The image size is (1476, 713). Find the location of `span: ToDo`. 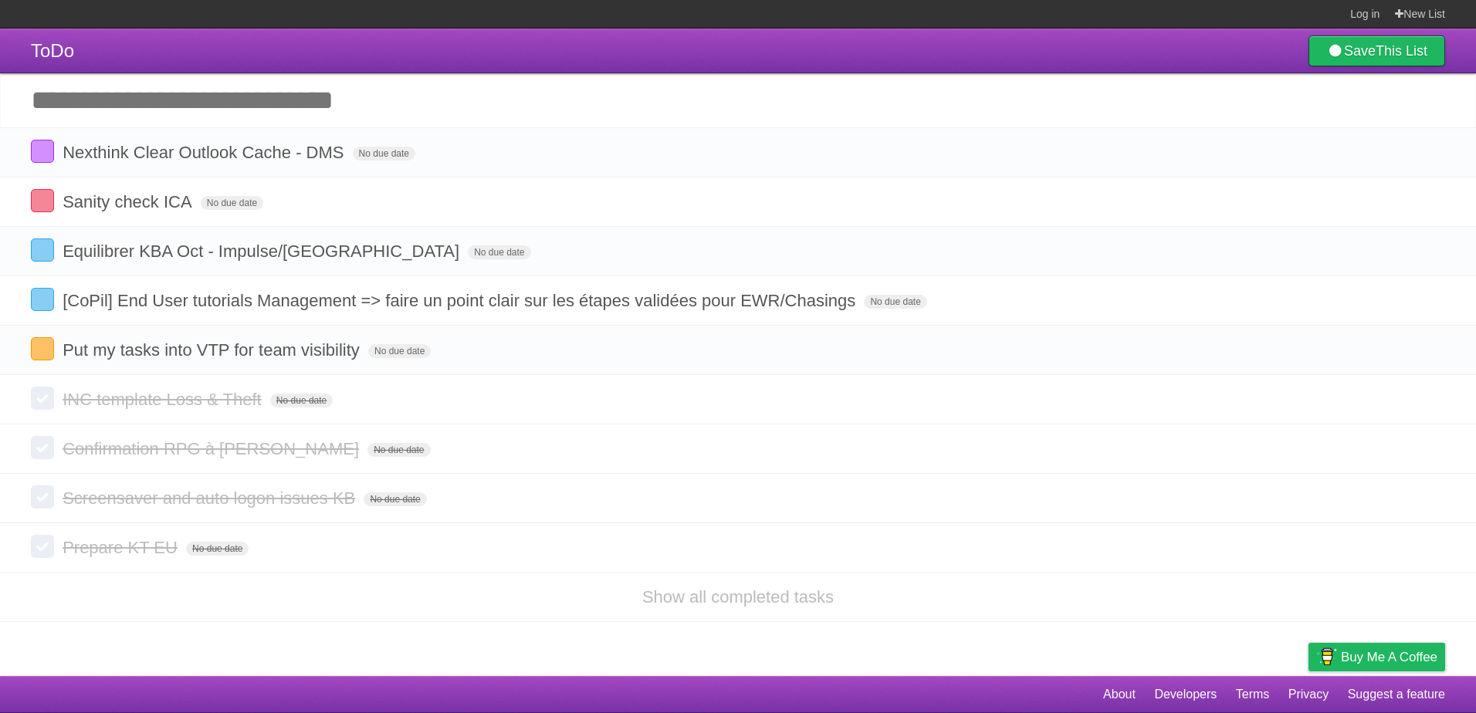

span: ToDo is located at coordinates (52, 50).